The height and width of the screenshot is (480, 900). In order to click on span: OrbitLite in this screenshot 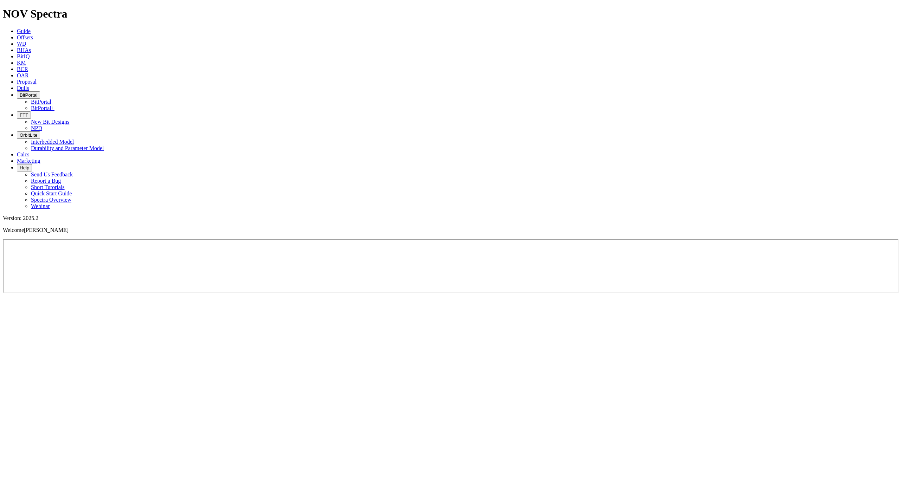, I will do `click(28, 135)`.